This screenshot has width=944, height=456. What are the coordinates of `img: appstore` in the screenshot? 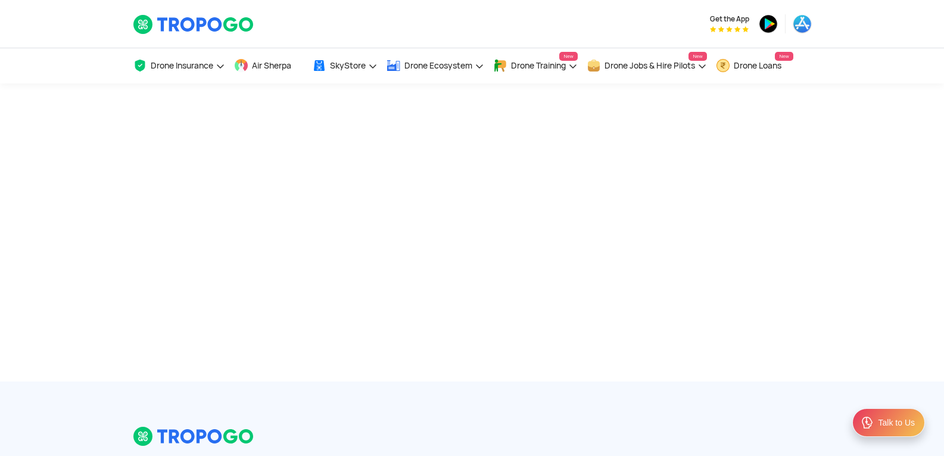 It's located at (803, 24).